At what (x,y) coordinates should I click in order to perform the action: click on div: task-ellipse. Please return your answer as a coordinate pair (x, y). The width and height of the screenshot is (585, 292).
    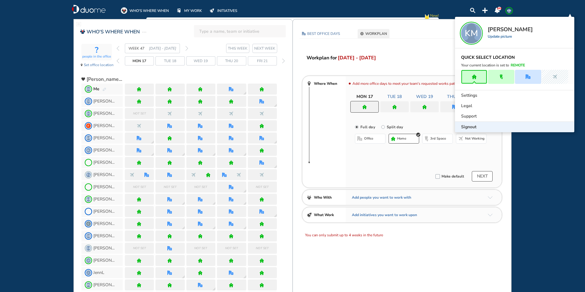
    Looking at the image, I should click on (144, 32).